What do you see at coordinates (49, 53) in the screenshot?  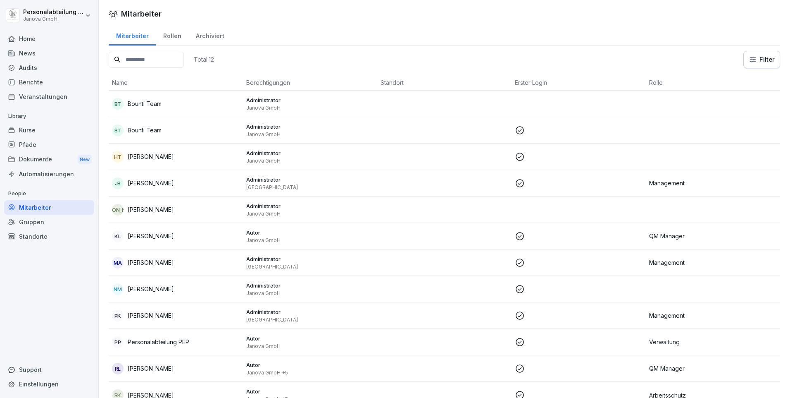 I see `div: News` at bounding box center [49, 53].